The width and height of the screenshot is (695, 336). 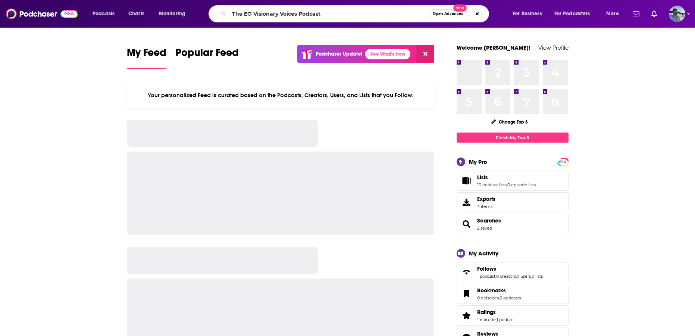 What do you see at coordinates (147, 55) in the screenshot?
I see `span: My Feed` at bounding box center [147, 55].